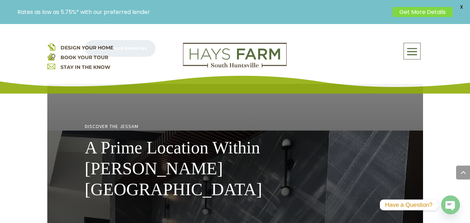  What do you see at coordinates (51, 56) in the screenshot?
I see `img: book your home tour` at bounding box center [51, 56].